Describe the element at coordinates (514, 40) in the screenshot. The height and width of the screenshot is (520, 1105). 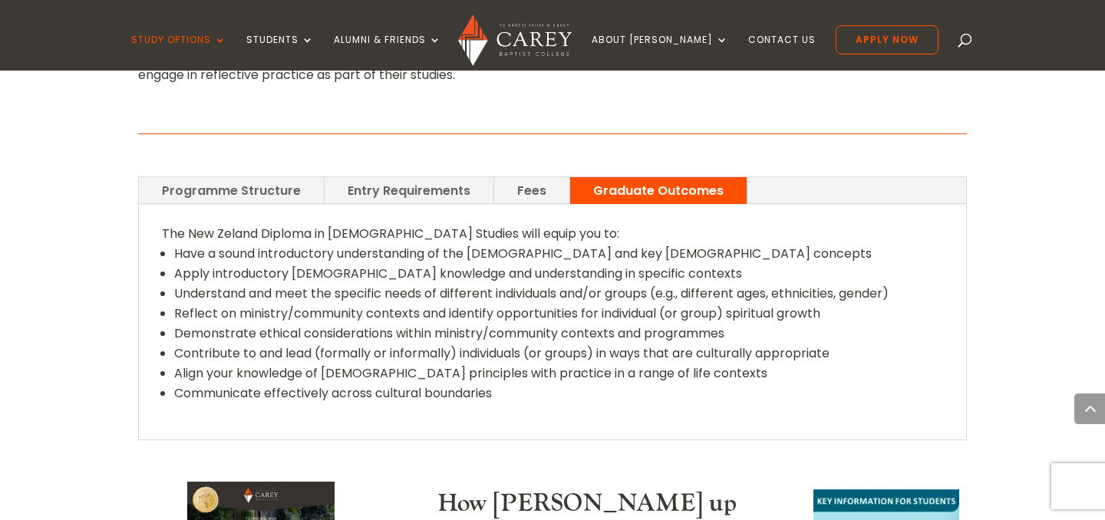
I see `img: Carey Baptist College` at that location.